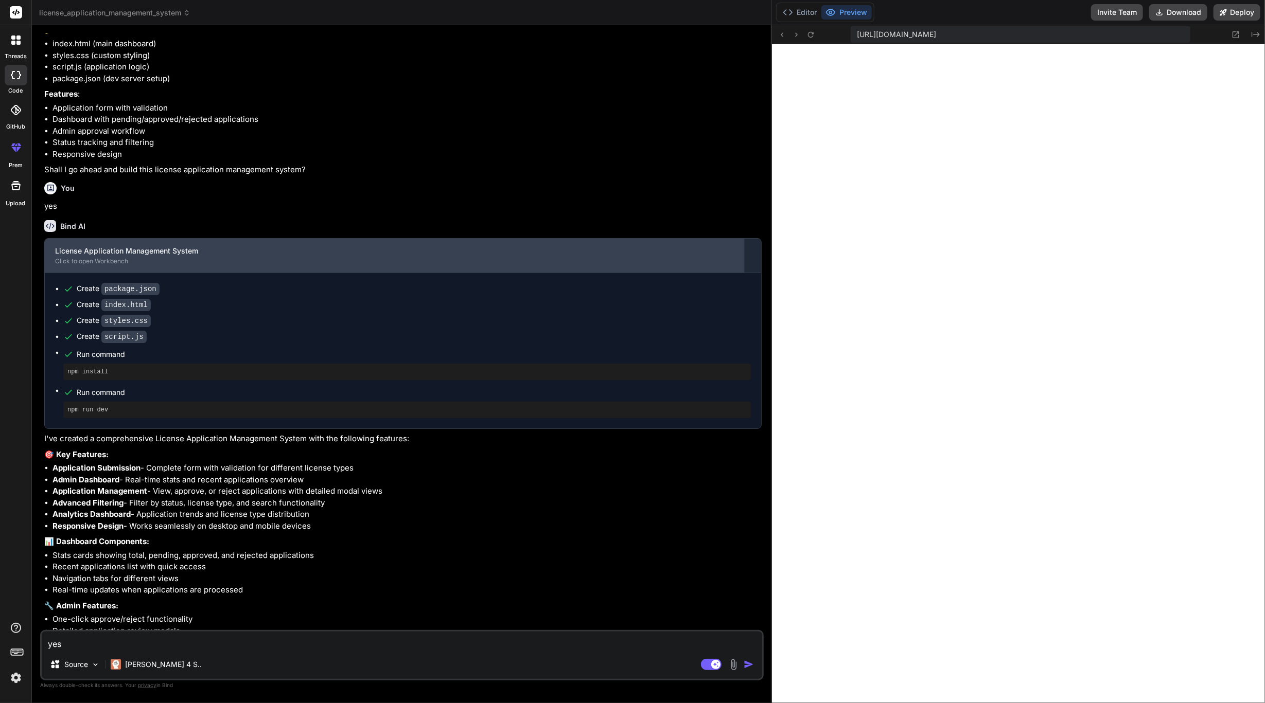  I want to click on img: settings, so click(16, 678).